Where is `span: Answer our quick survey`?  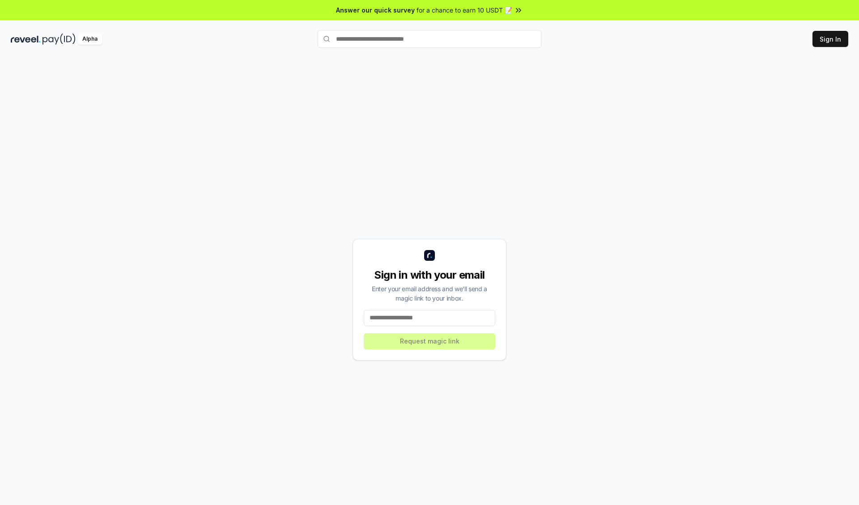
span: Answer our quick survey is located at coordinates (375, 10).